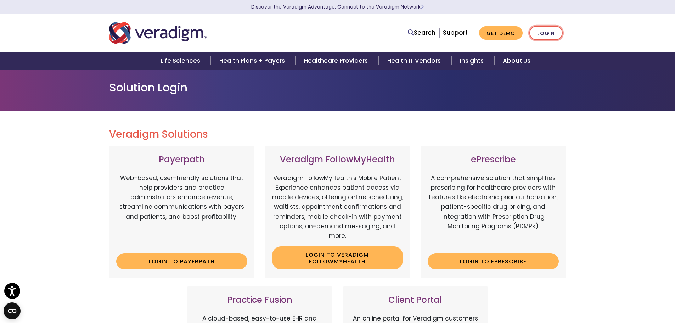  What do you see at coordinates (182, 159) in the screenshot?
I see `h3: Payerpath` at bounding box center [182, 159].